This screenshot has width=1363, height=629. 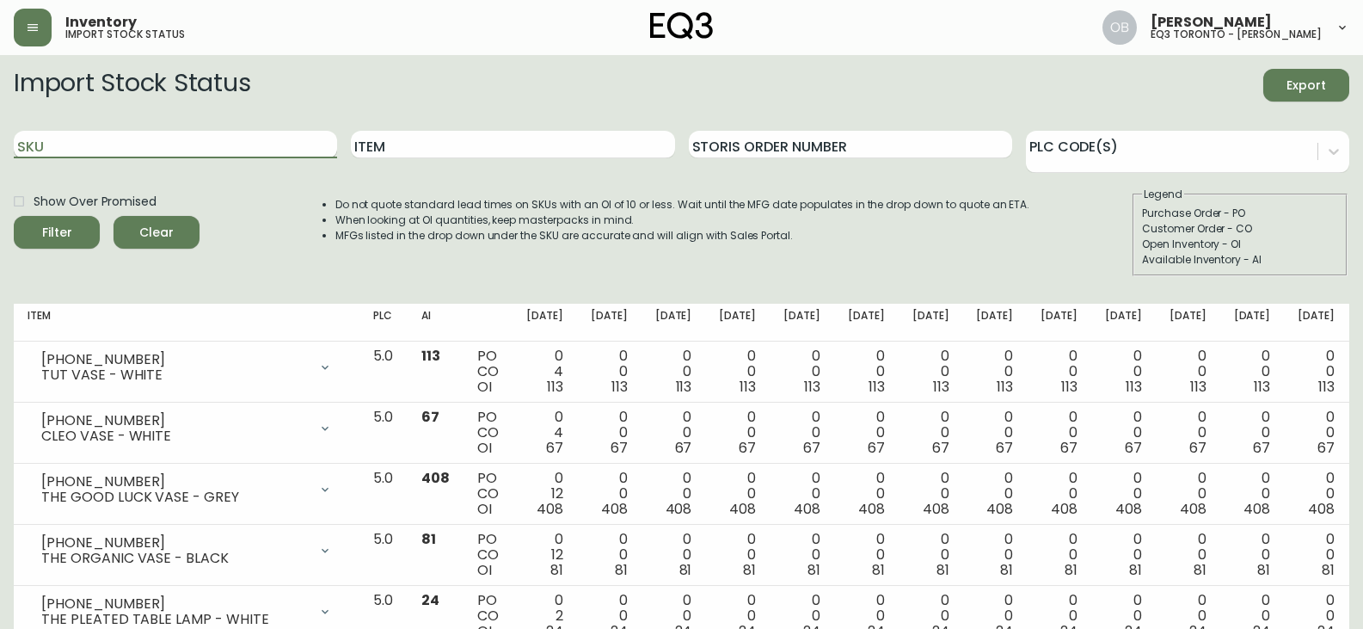 What do you see at coordinates (435, 322) in the screenshot?
I see `th: AI` at bounding box center [435, 322].